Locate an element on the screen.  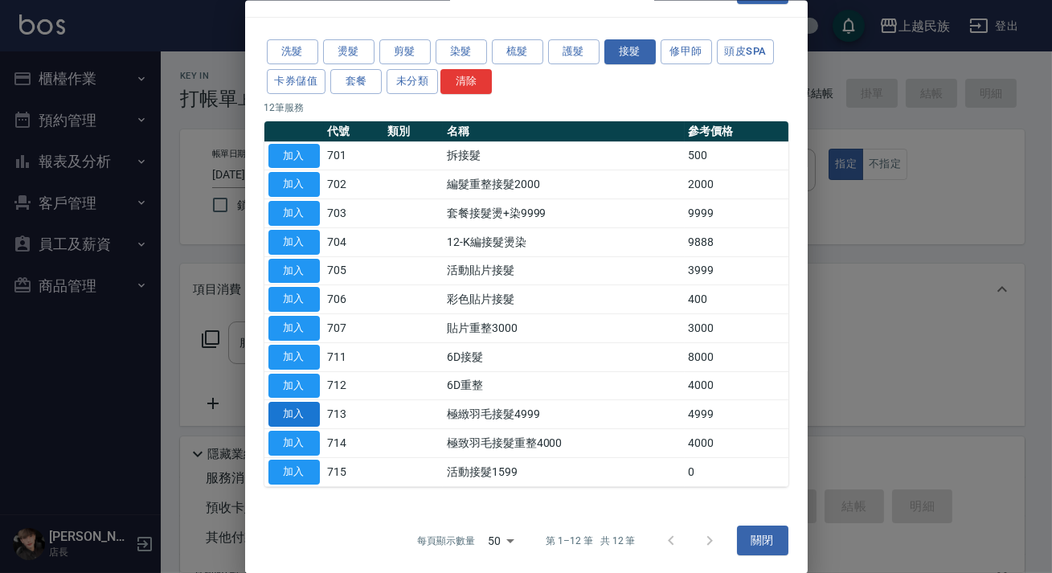
button: 染髮 is located at coordinates (461, 51).